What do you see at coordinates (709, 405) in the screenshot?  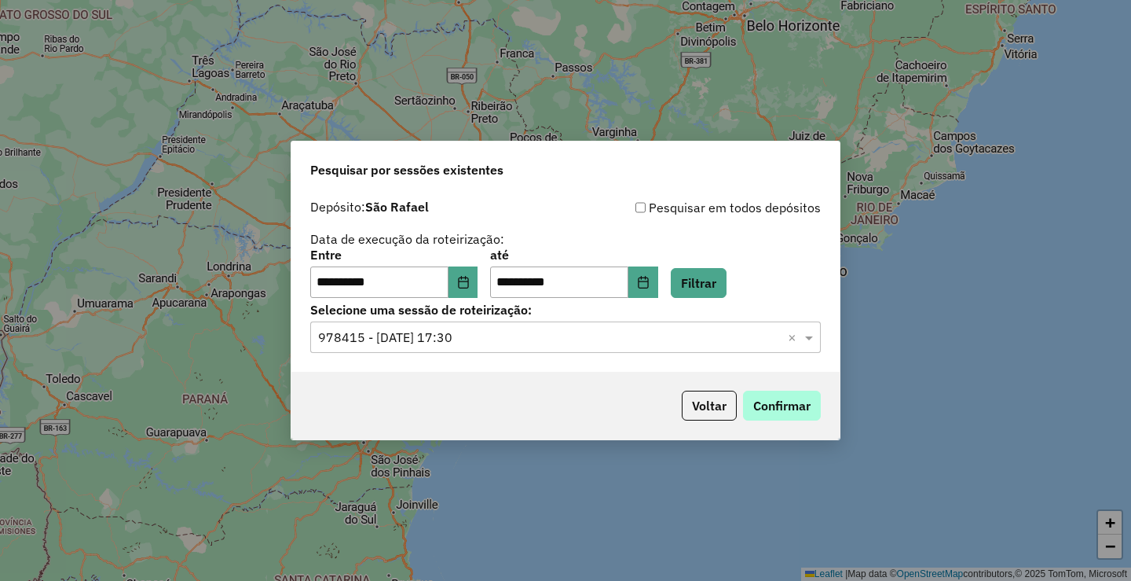 I see `button: Voltar` at bounding box center [709, 405].